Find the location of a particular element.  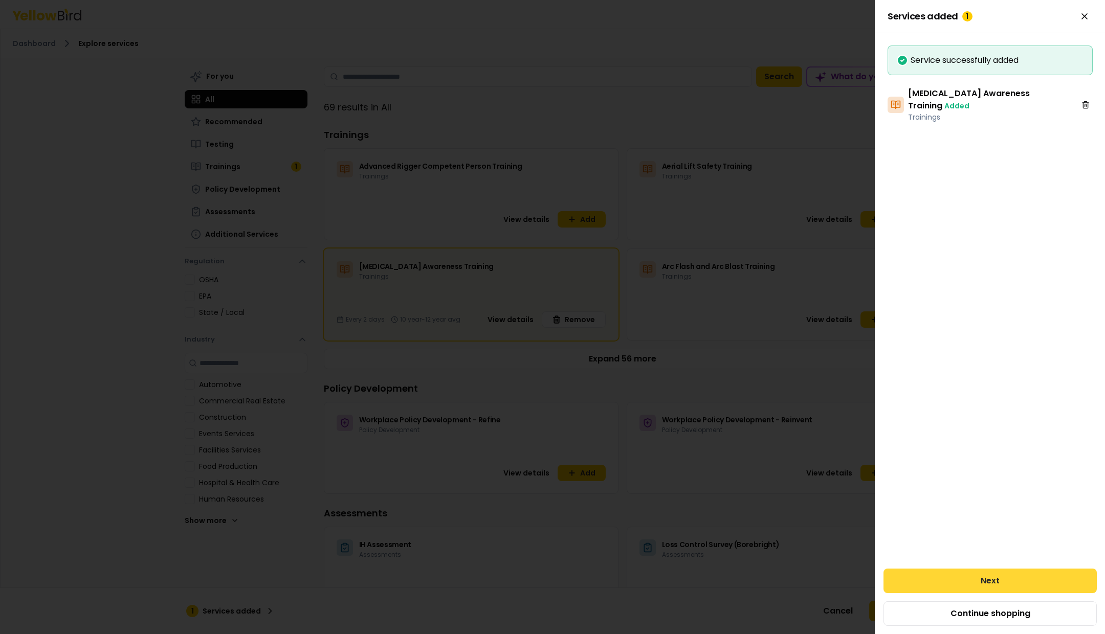

span: Services added is located at coordinates (930, 16).